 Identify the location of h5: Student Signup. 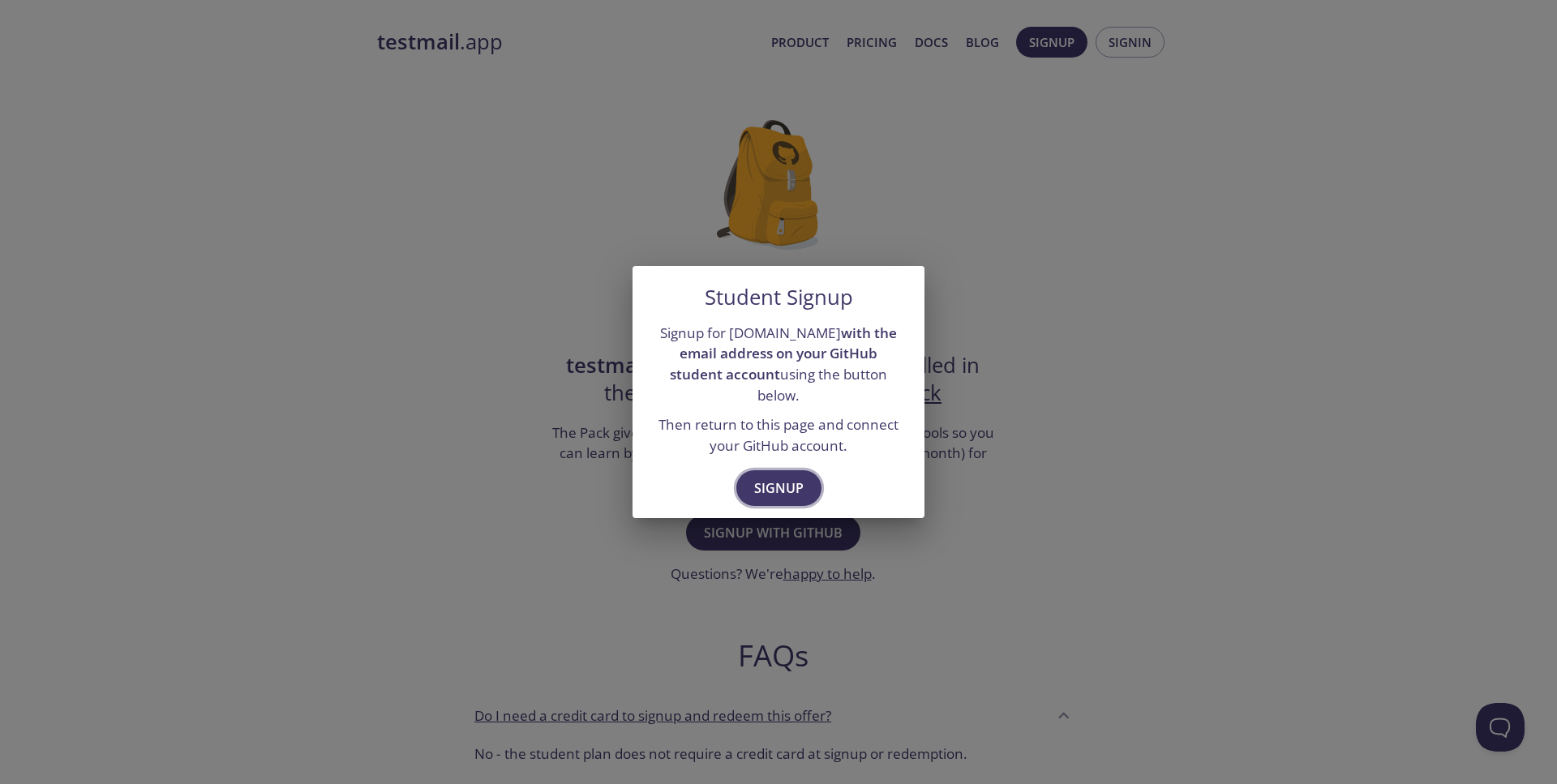
(778, 297).